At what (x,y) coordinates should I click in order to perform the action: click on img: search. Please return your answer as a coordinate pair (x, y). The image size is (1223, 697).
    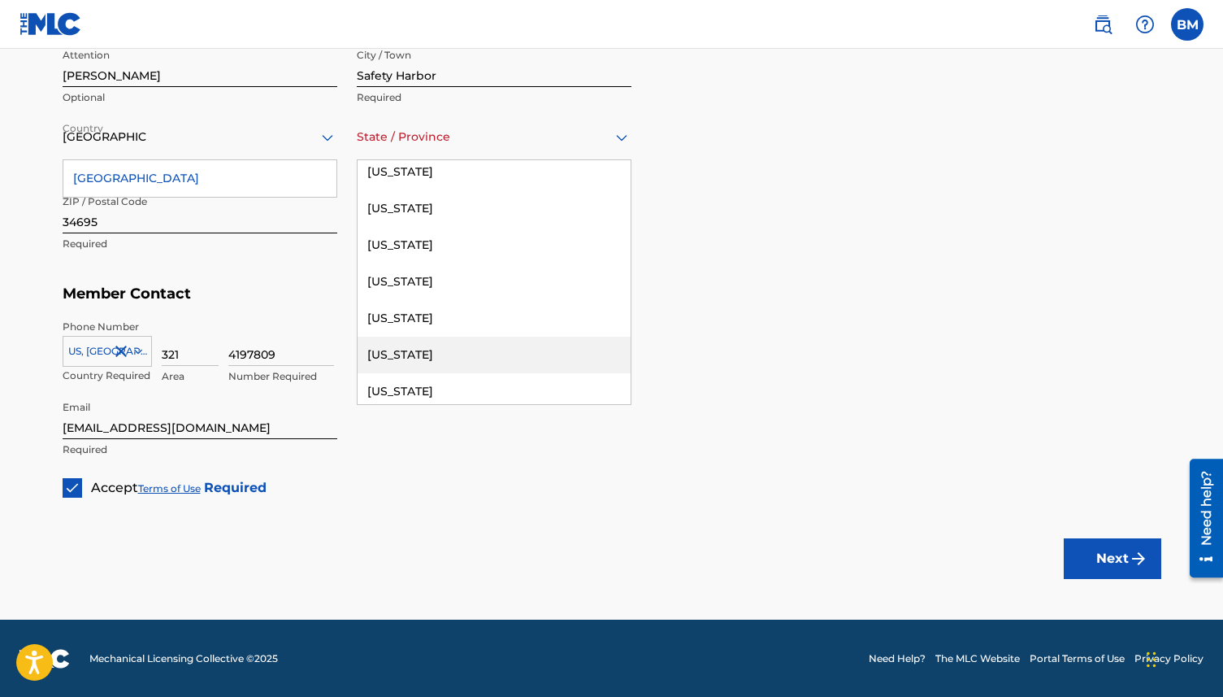
    Looking at the image, I should click on (1103, 24).